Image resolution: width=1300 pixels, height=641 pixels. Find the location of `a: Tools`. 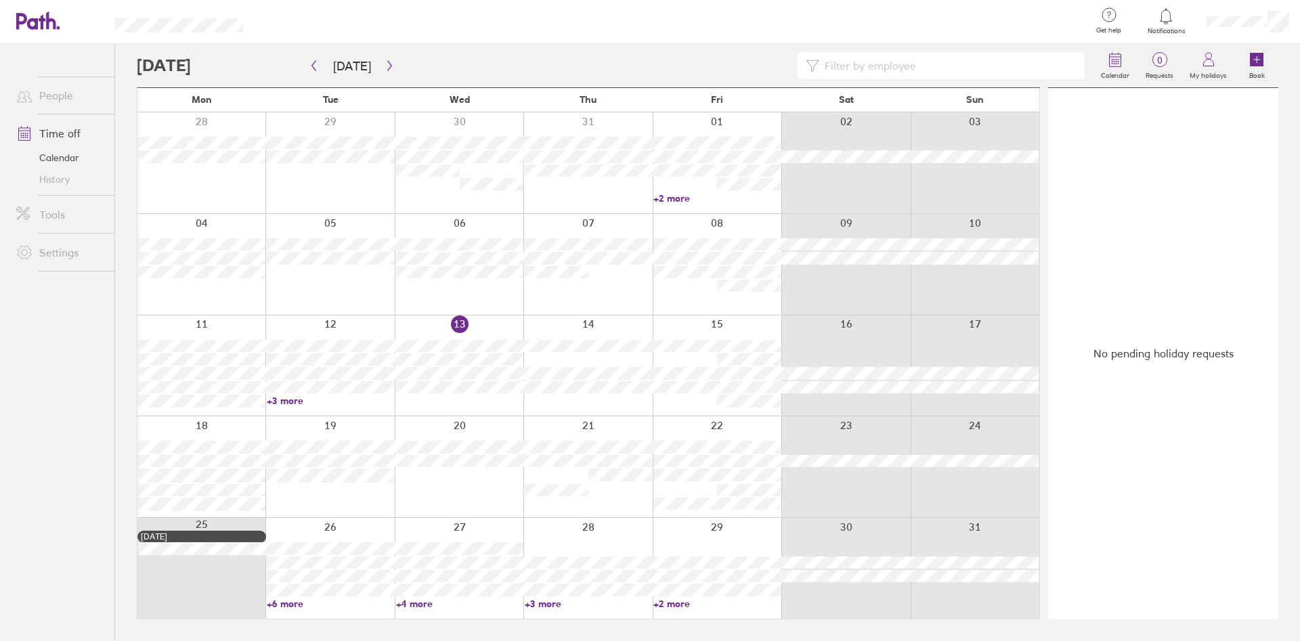

a: Tools is located at coordinates (60, 215).